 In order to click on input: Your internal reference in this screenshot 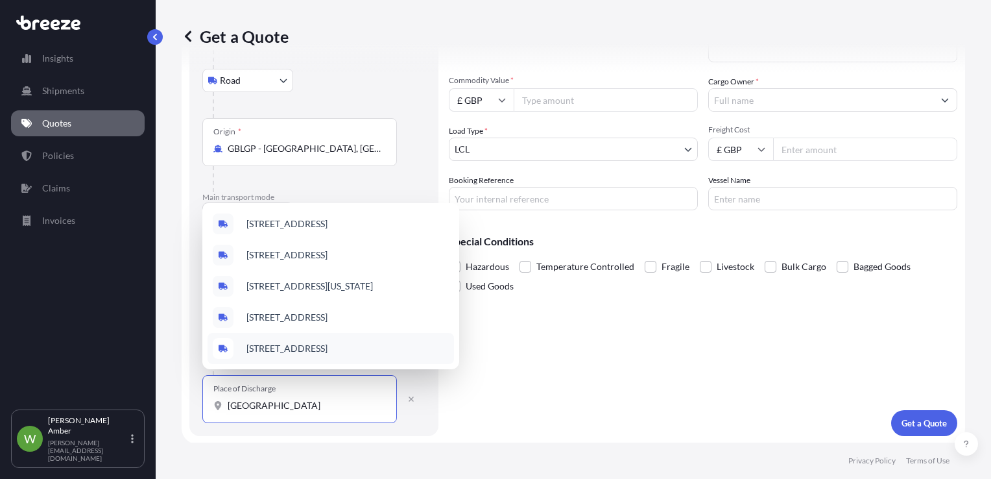, I will do `click(573, 198)`.